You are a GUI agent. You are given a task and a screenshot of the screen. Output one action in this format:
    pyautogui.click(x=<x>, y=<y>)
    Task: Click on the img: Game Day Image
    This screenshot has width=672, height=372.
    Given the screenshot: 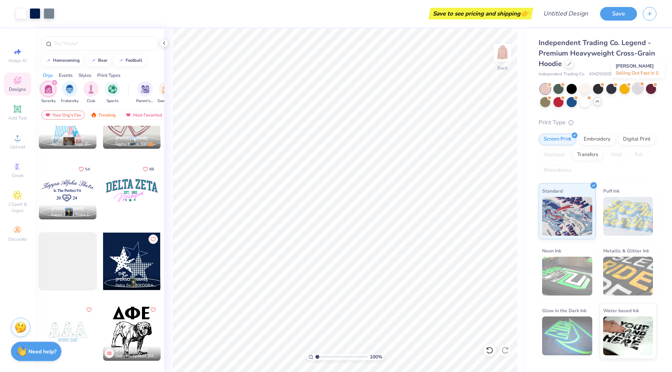 What is the action you would take?
    pyautogui.click(x=166, y=89)
    